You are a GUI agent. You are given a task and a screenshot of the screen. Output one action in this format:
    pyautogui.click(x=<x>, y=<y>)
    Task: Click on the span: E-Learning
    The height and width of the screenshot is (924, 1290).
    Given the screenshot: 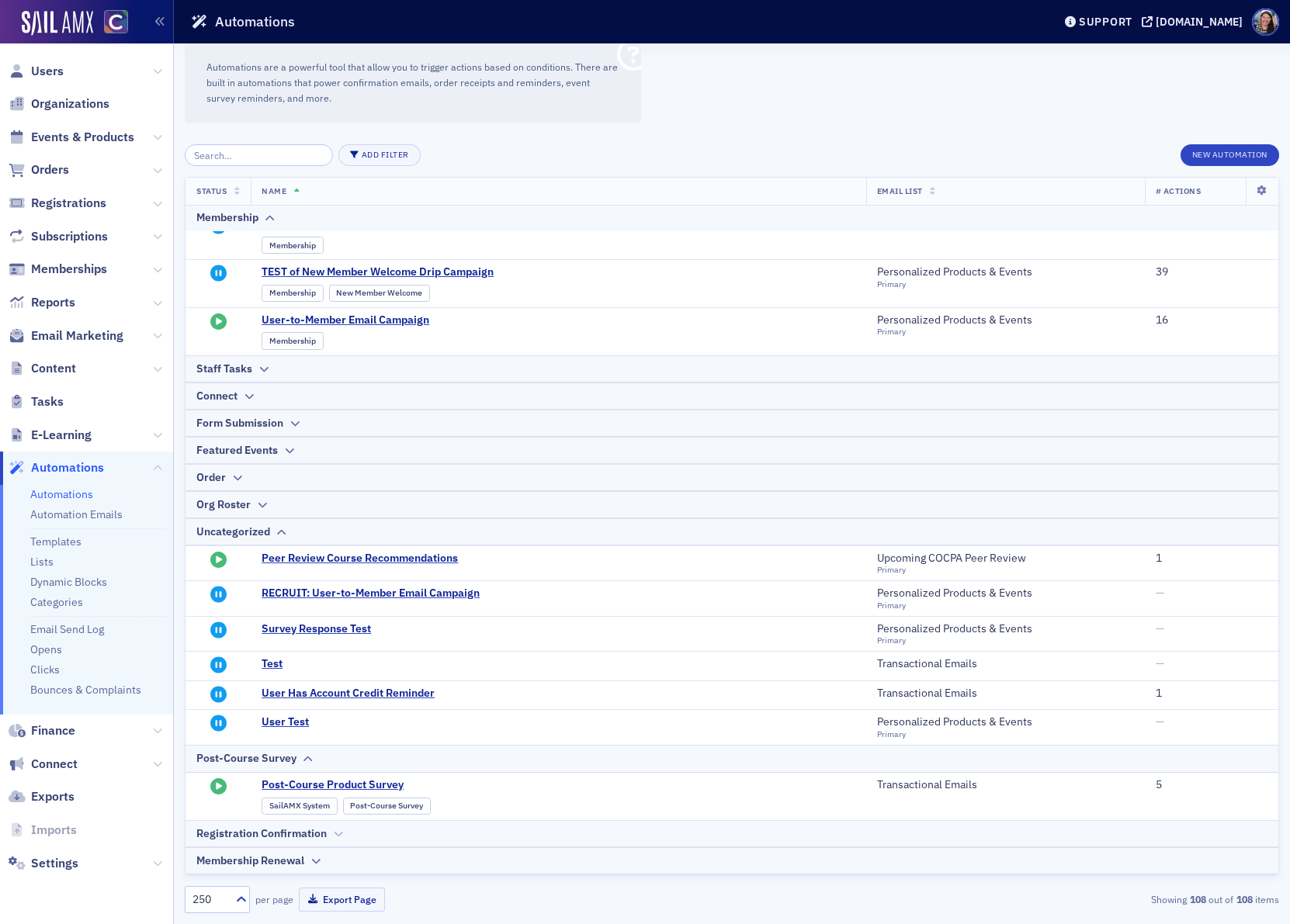 What is the action you would take?
    pyautogui.click(x=61, y=435)
    